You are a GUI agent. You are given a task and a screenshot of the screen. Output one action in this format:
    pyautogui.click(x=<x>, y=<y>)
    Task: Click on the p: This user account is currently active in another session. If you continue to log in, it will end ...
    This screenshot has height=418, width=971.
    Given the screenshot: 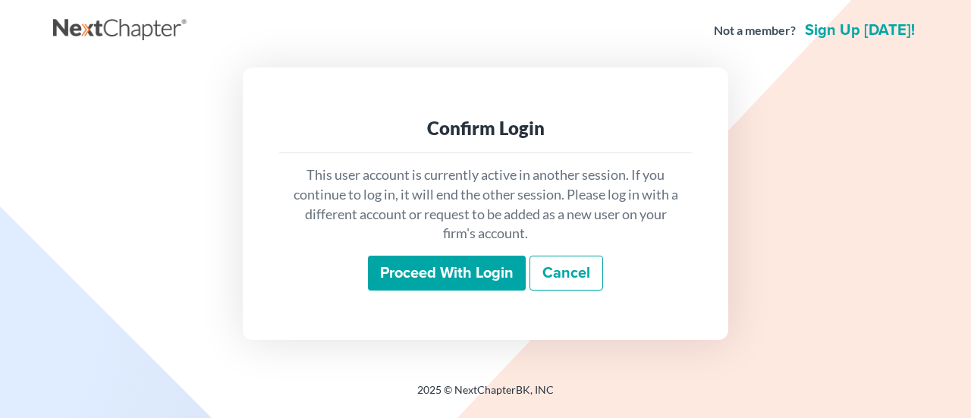 What is the action you would take?
    pyautogui.click(x=485, y=204)
    